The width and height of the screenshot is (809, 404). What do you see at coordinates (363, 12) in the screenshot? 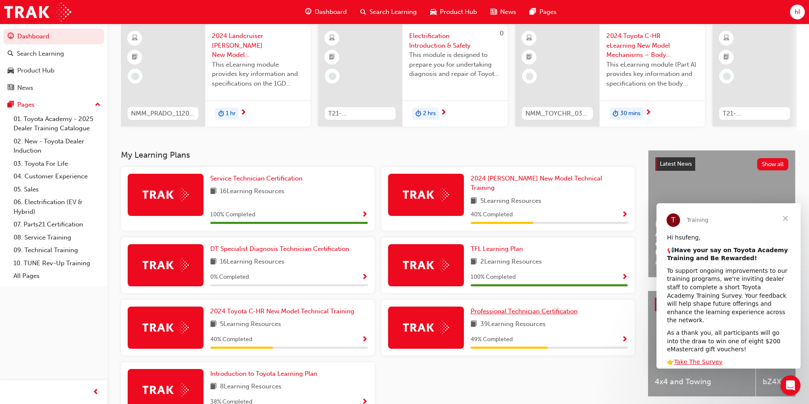
I see `span: search-icon` at bounding box center [363, 12].